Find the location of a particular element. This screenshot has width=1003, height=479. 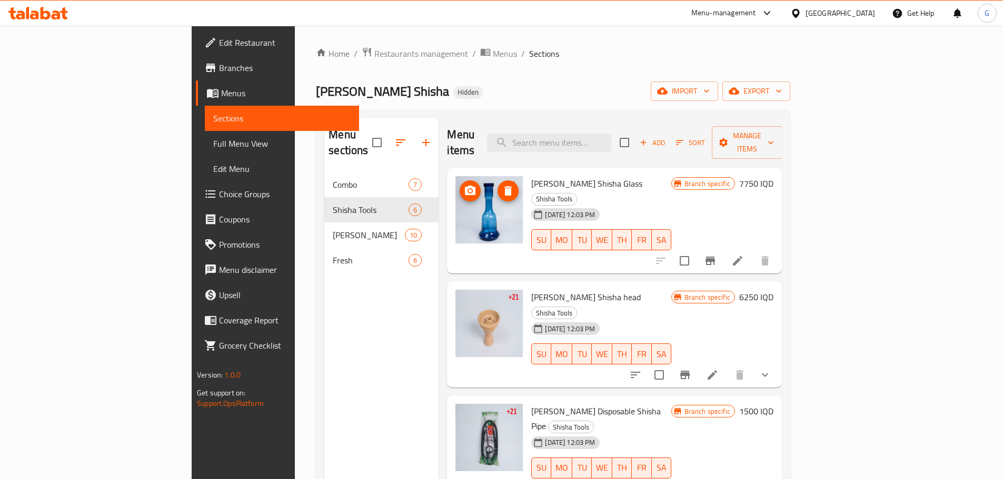

span: Select all sections is located at coordinates (377, 143).